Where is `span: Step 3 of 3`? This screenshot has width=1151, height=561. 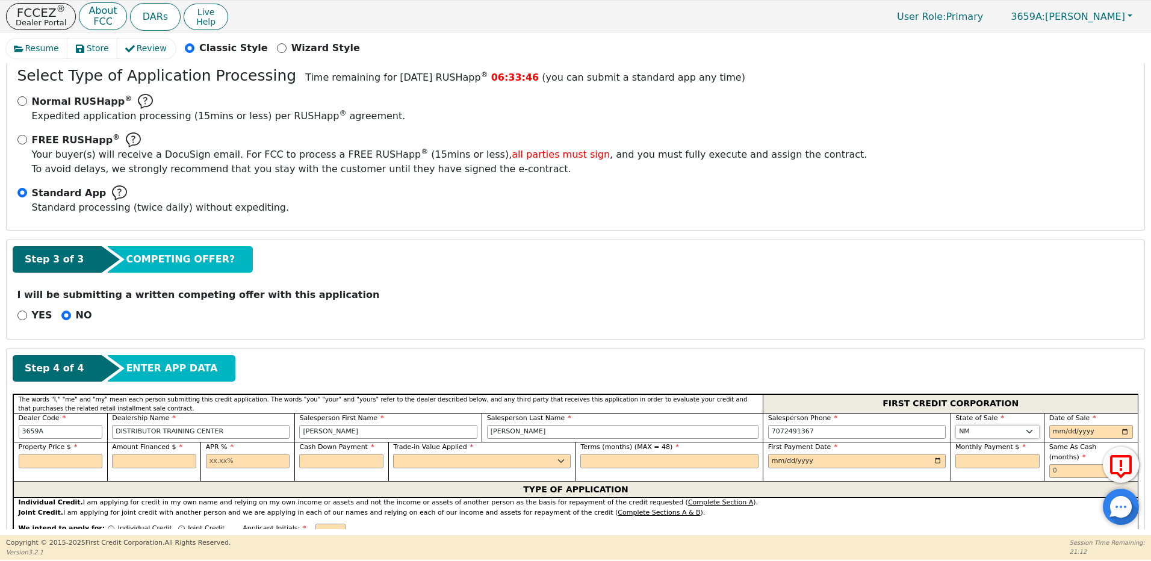
span: Step 3 of 3 is located at coordinates (54, 260).